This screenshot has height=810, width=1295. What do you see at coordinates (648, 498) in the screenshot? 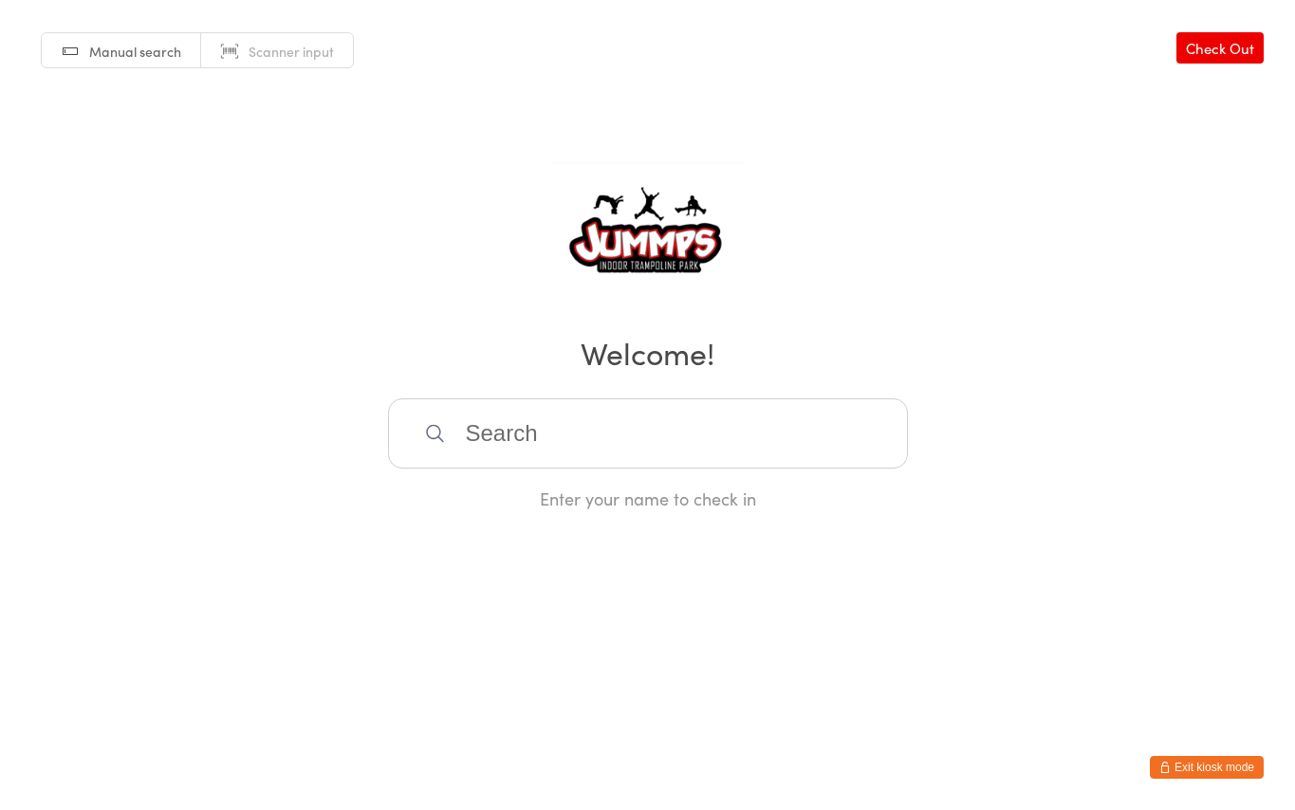
I see `div: Enter your name to check in` at bounding box center [648, 498].